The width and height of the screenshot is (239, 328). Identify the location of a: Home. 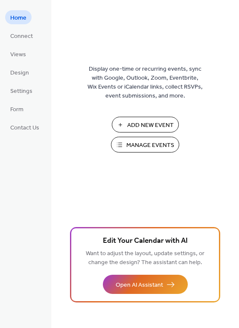
(18, 17).